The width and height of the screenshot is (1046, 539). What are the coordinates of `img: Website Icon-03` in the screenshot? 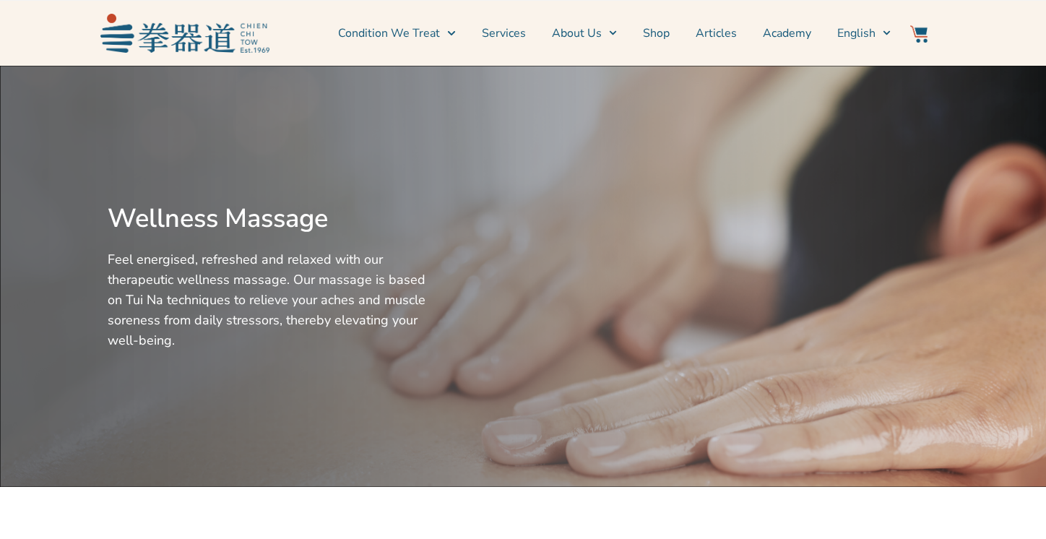 It's located at (919, 34).